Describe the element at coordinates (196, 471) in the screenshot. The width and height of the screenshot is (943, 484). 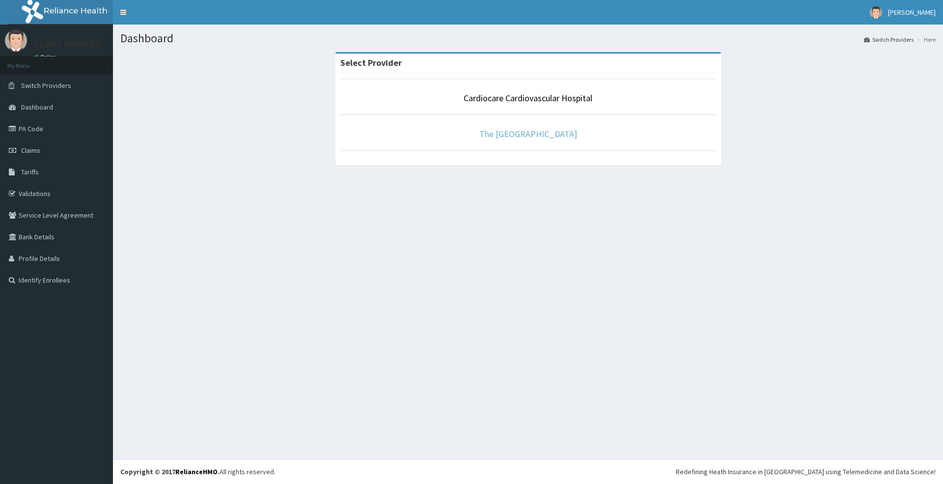
I see `a: RelianceHMO` at that location.